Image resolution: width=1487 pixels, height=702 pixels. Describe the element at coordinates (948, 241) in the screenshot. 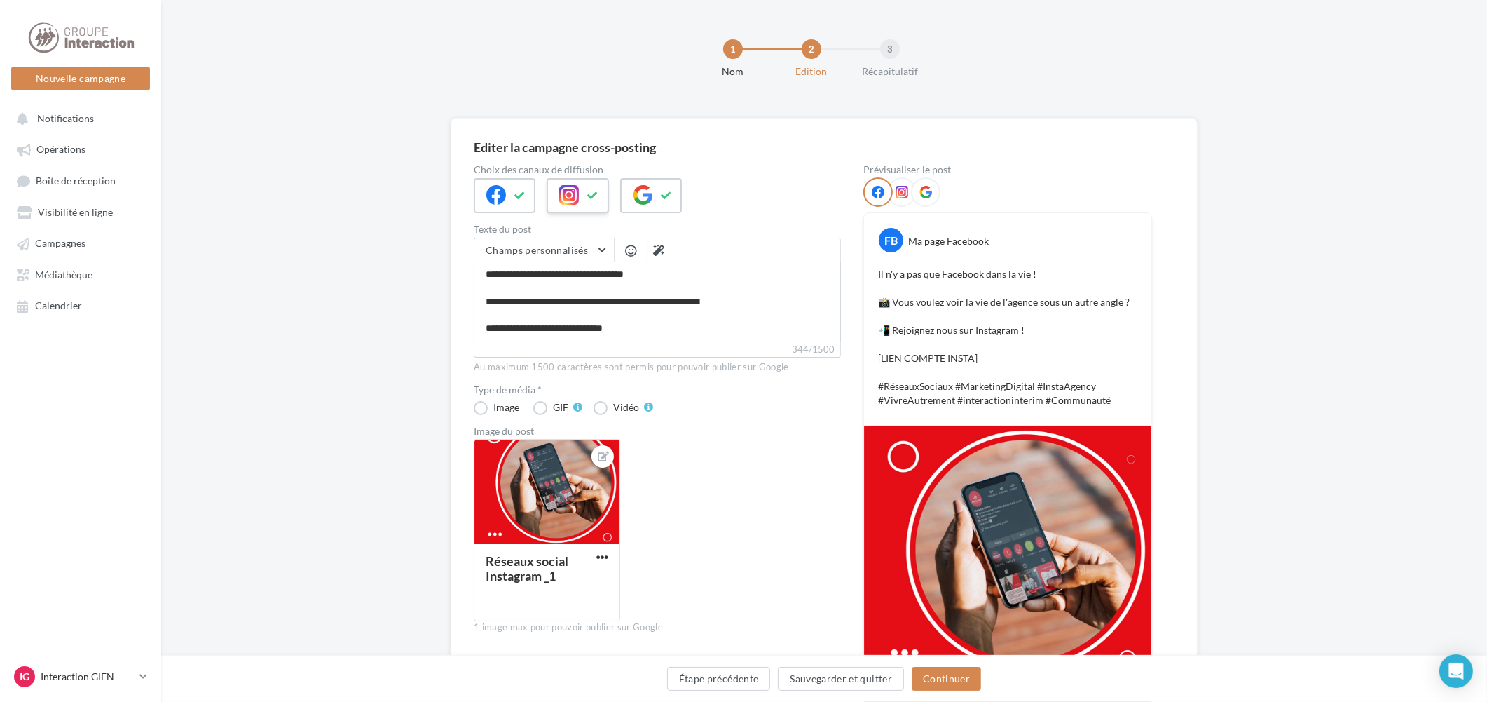

I see `div: Ma page Facebook` at that location.